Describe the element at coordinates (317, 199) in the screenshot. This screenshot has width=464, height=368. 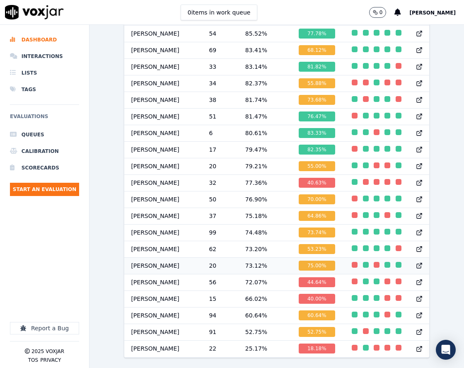
I see `div: 70.00 %` at that location.